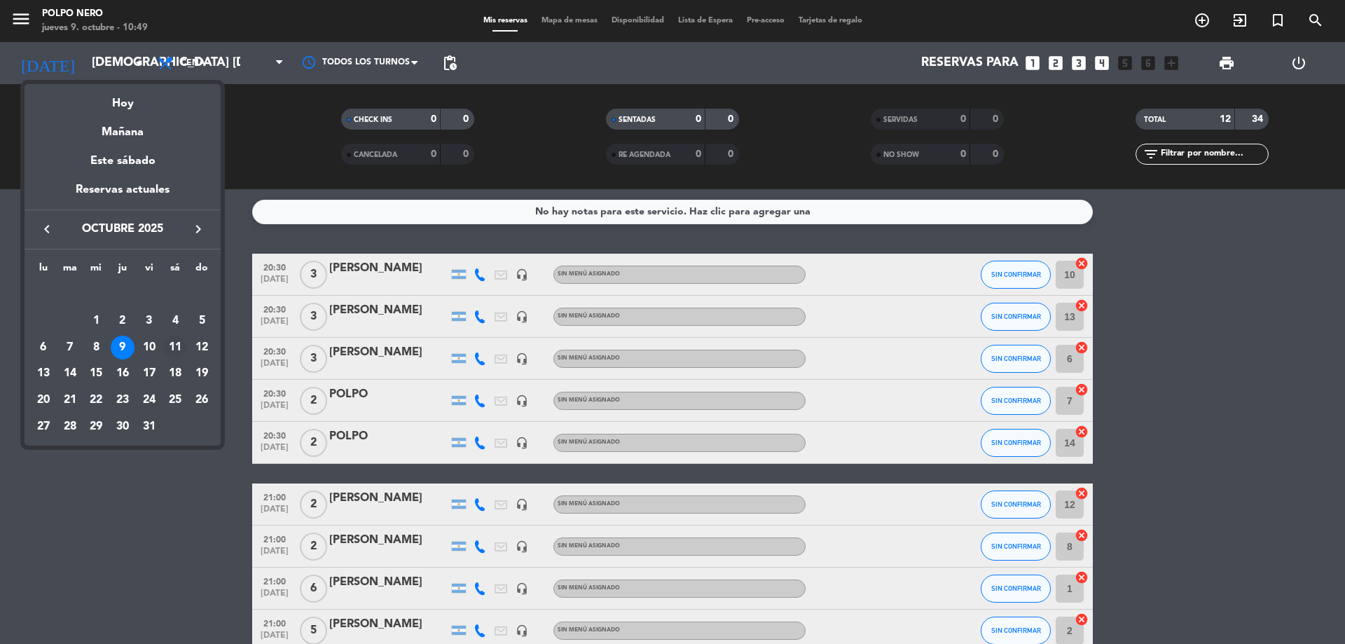 Image resolution: width=1345 pixels, height=644 pixels. Describe the element at coordinates (202, 374) in the screenshot. I see `div: 19` at that location.